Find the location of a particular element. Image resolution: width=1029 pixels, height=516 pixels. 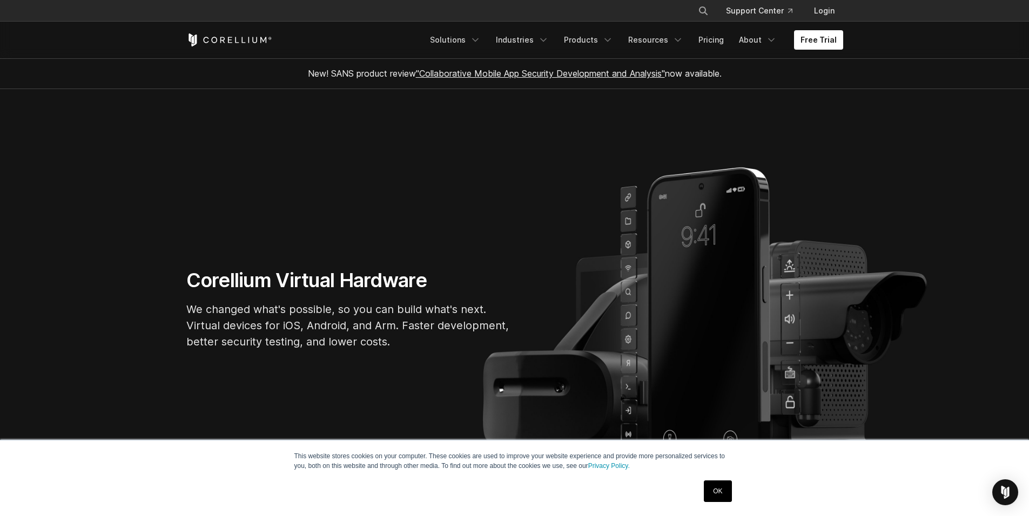

p: We changed what's possible, so you can build what's next. Virtual devices for iOS, Android, and A... is located at coordinates (348, 326).